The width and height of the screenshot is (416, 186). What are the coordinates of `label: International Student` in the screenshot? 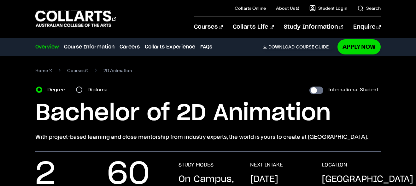 It's located at (353, 90).